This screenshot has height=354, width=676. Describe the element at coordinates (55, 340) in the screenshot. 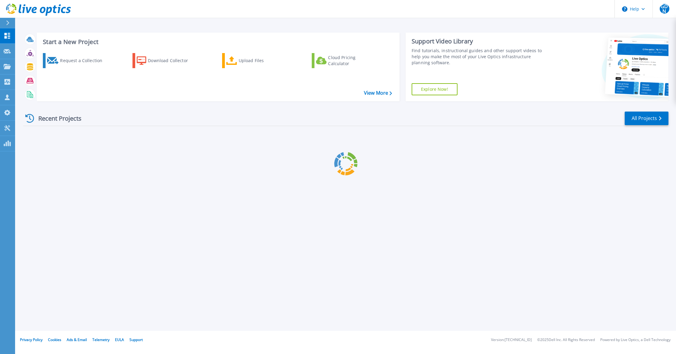

I see `a: Cookies` at that location.